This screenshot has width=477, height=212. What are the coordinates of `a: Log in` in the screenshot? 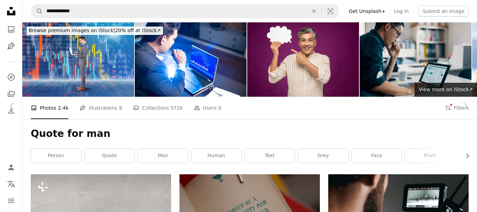 It's located at (401, 11).